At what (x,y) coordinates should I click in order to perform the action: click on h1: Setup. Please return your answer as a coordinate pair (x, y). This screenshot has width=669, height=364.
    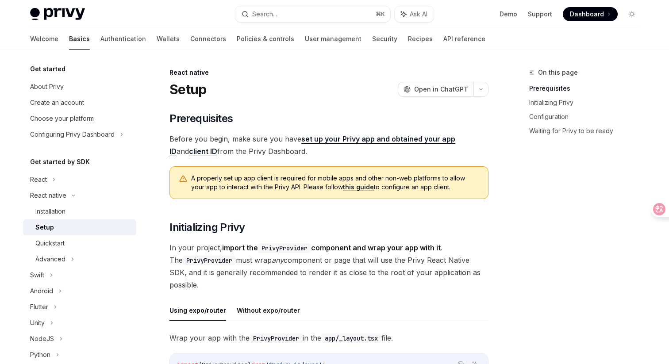
    Looking at the image, I should click on (188, 89).